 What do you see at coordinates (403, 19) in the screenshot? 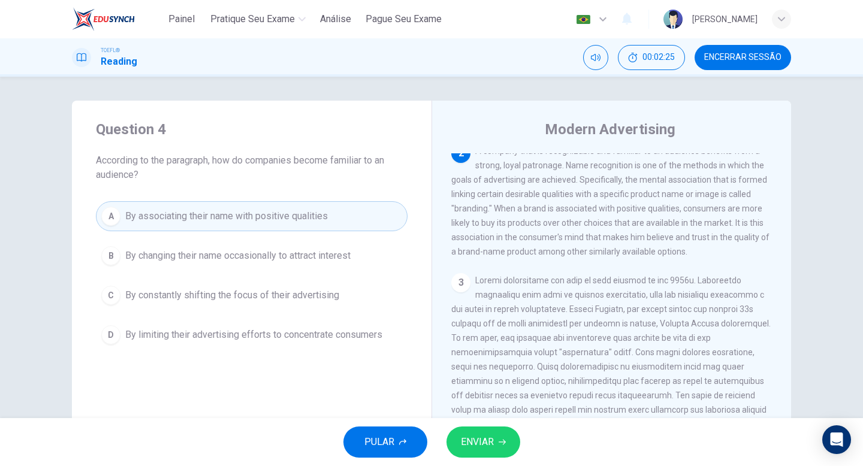
I see `span: Pague Seu Exame` at bounding box center [403, 19].